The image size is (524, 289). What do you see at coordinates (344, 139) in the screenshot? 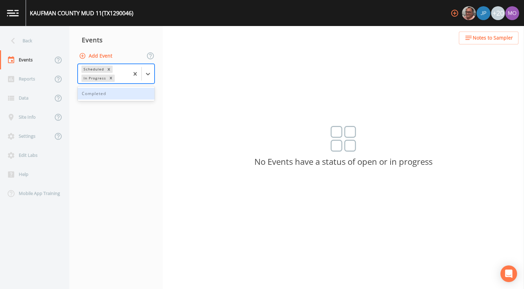
I see `img: svg%3e` at bounding box center [344, 139].